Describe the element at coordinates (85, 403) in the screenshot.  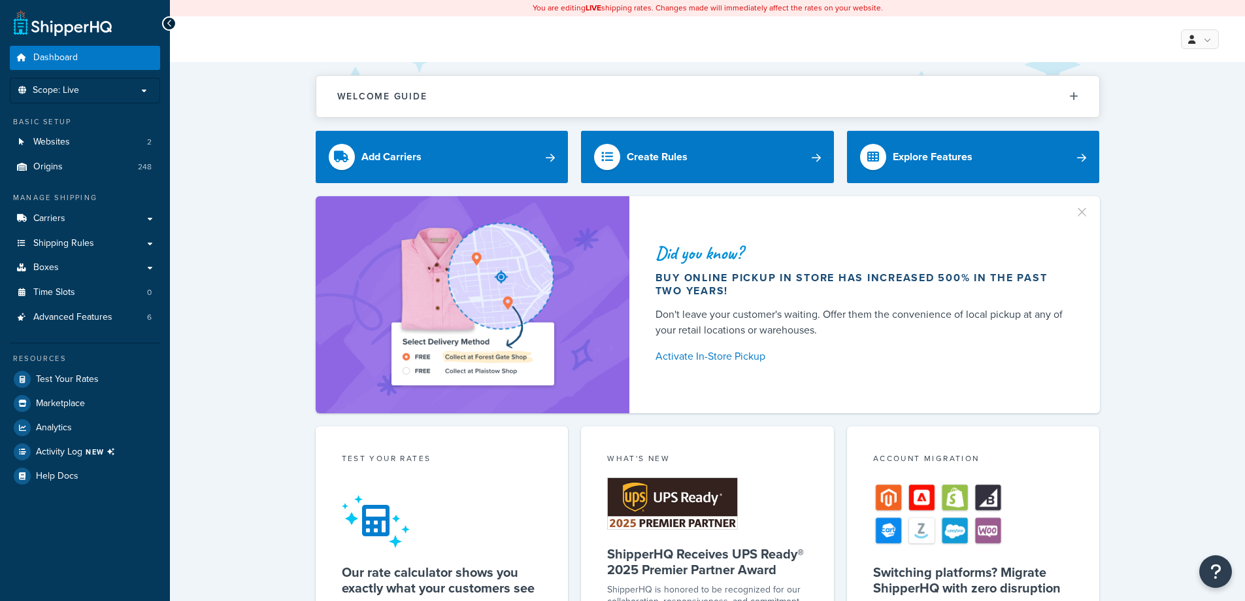
I see `a: Marketplace` at that location.